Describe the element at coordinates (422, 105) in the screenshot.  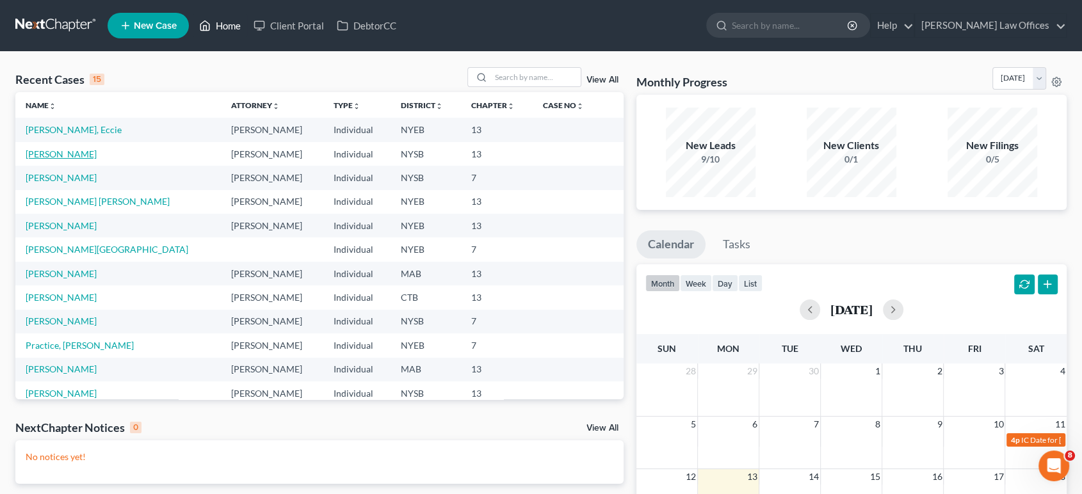
I see `a: Districtunfold_more` at that location.